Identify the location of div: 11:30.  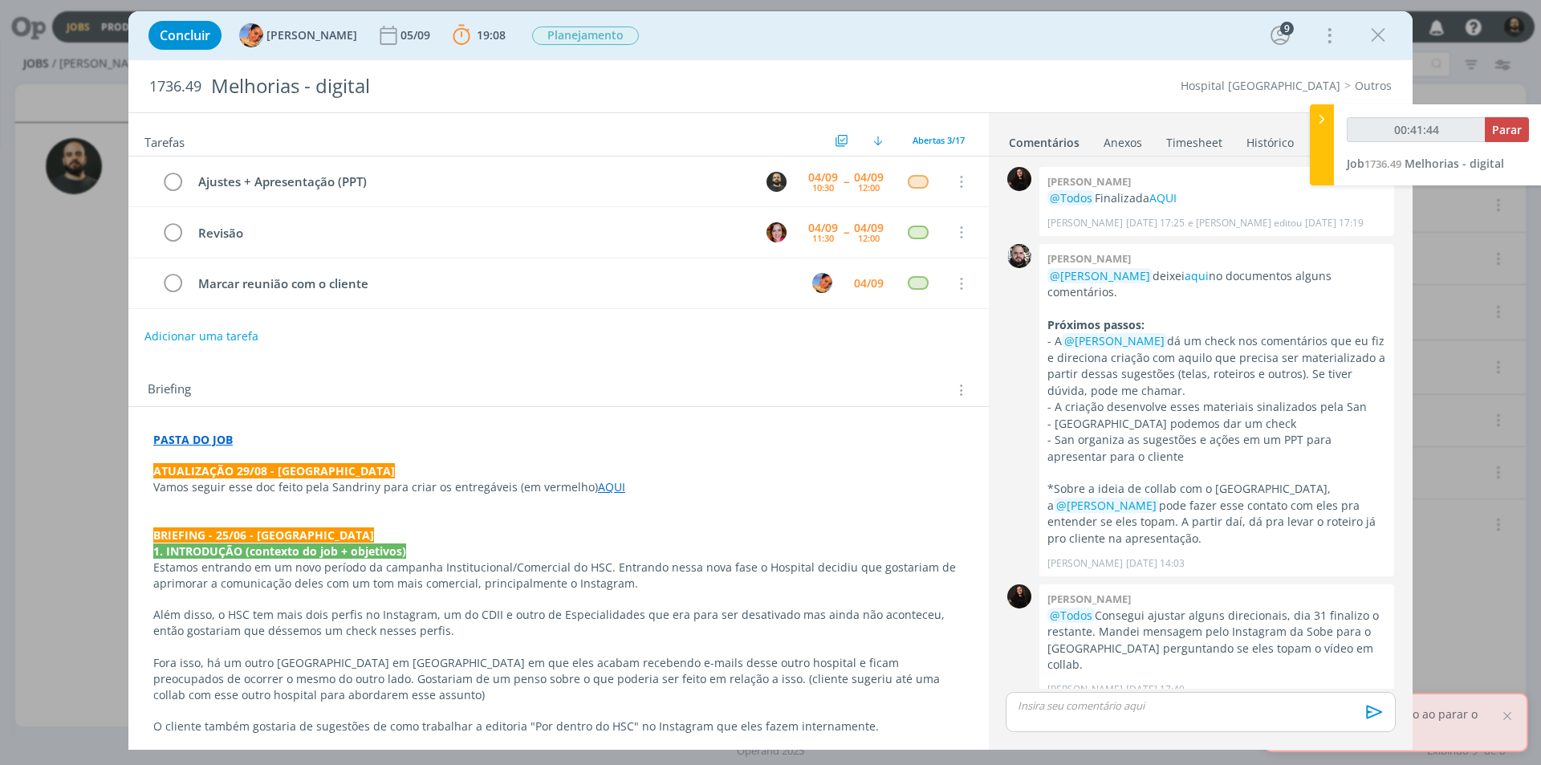
(823, 238).